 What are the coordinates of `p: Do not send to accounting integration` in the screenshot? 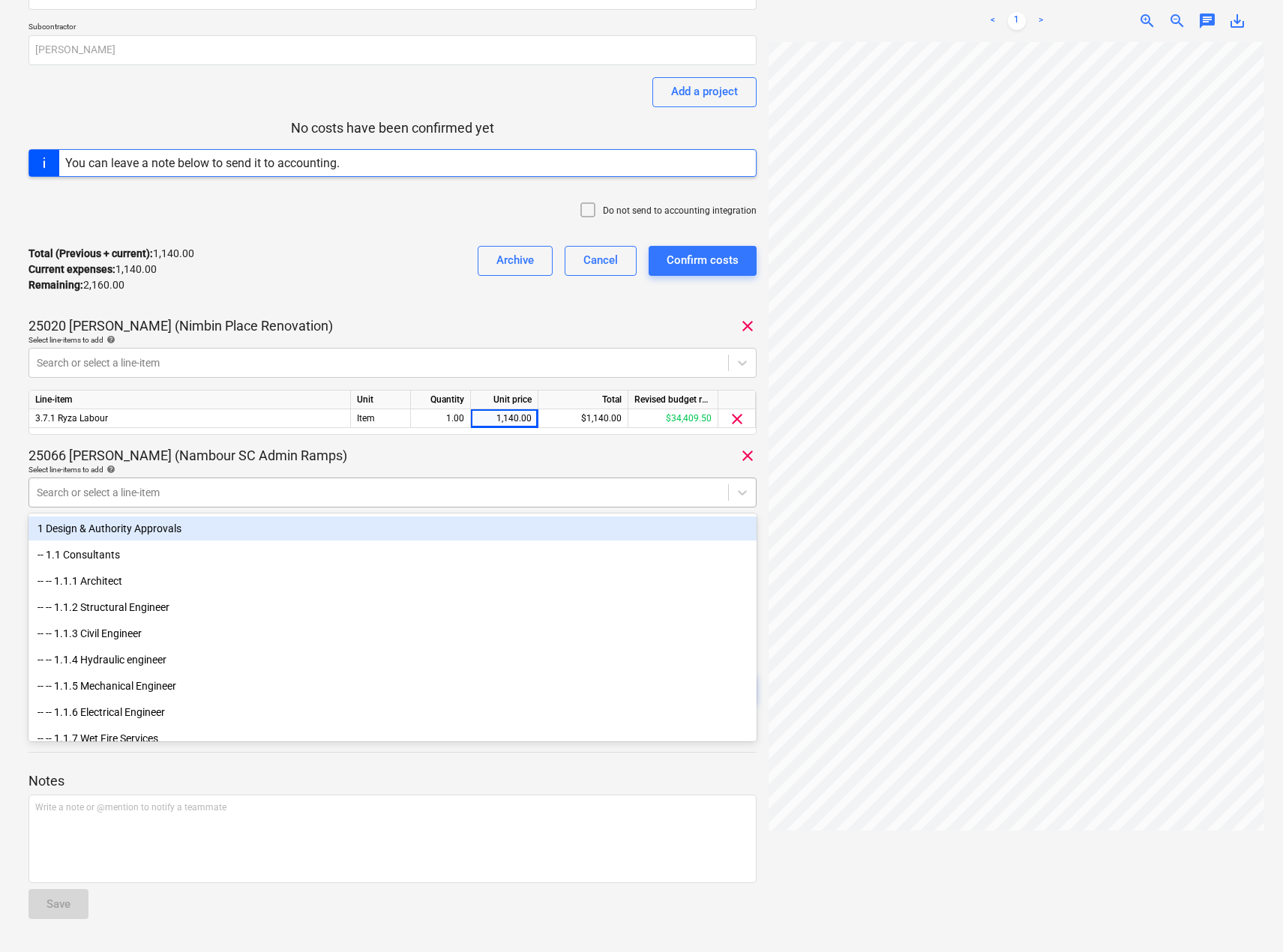 It's located at (679, 210).